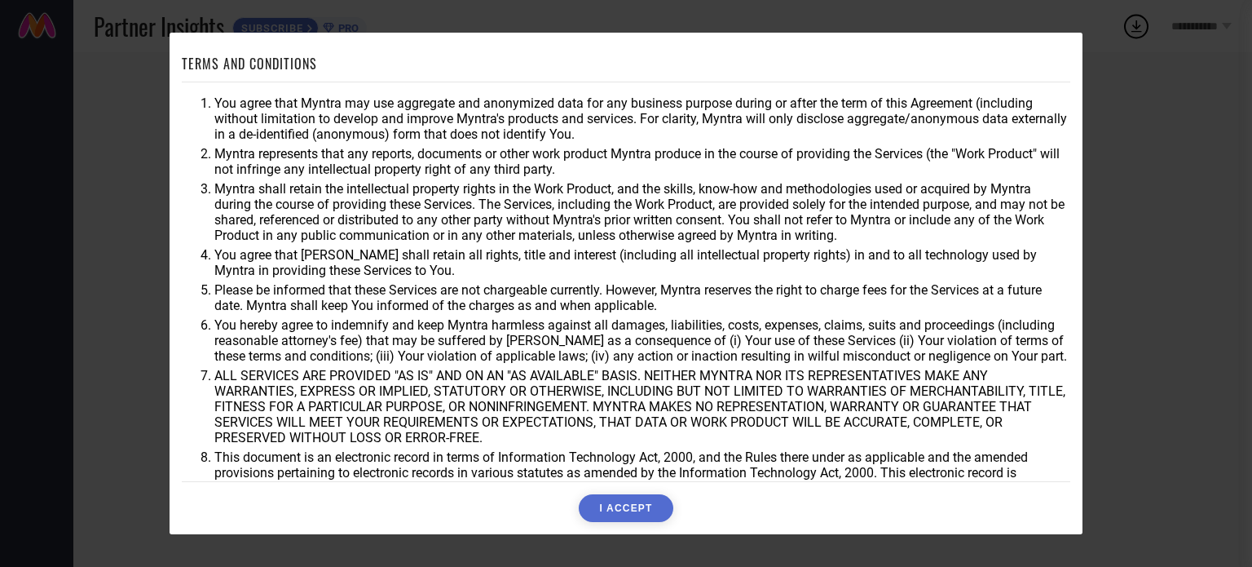  Describe the element at coordinates (642, 406) in the screenshot. I see `li: ALL SERVICES ARE PROVIDED "AS IS" AND ON AN "AS AVAILABLE" BASIS. NEITHER MYNTRA NOR ITS REPRESEN...` at that location.